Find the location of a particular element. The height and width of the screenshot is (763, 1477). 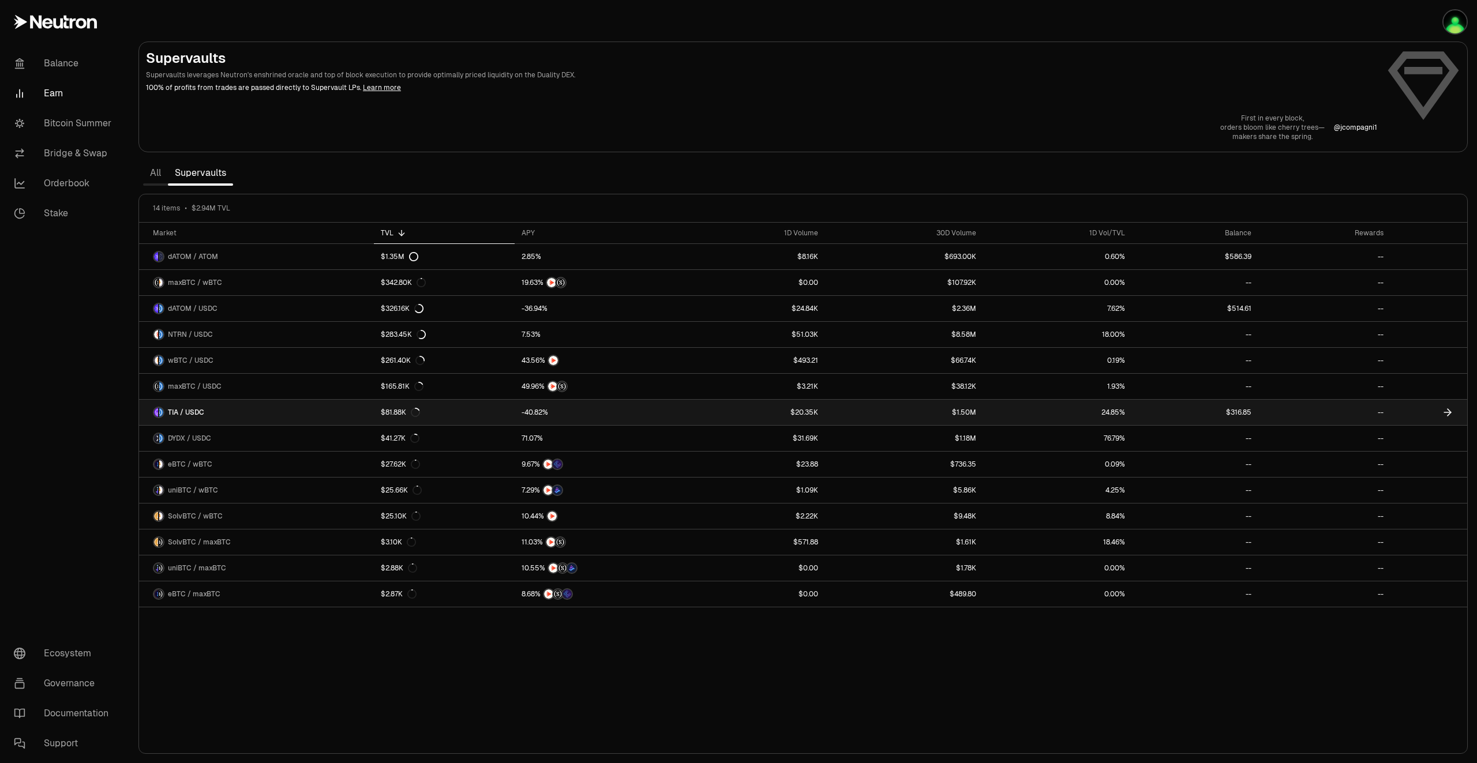

a: Earn is located at coordinates (65, 93).